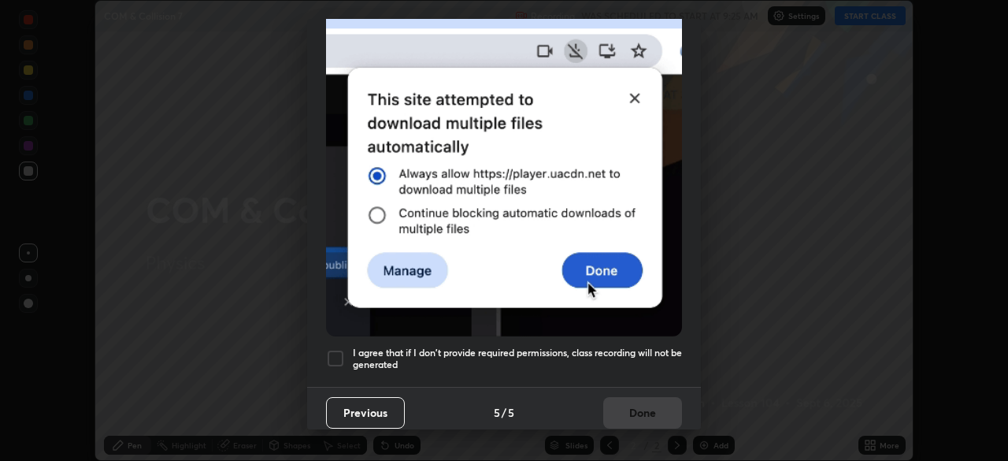 The width and height of the screenshot is (1008, 461). I want to click on h5: I agree that if I don't provide required permissions, class recording will not be generated, so click(518, 358).